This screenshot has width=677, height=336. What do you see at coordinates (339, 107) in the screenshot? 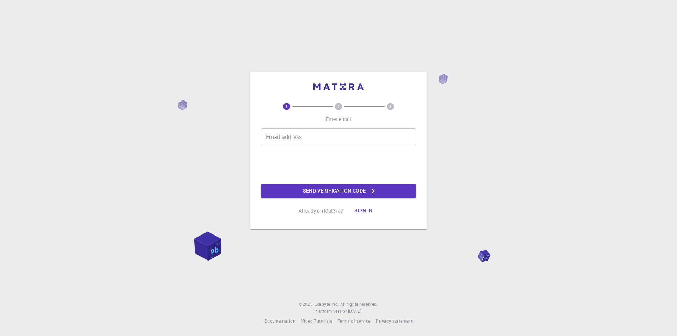
I see `text: 2` at bounding box center [339, 107].